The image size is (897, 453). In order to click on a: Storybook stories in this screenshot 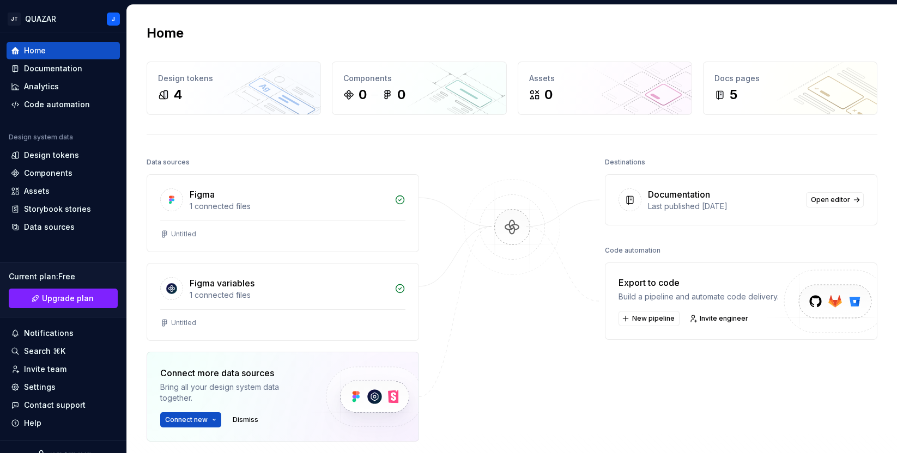, I will do `click(63, 209)`.